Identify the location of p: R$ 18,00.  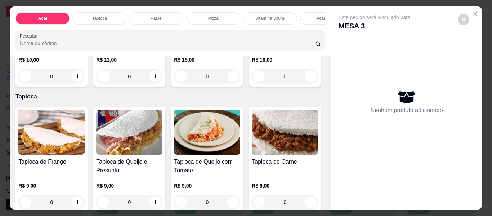
(285, 60).